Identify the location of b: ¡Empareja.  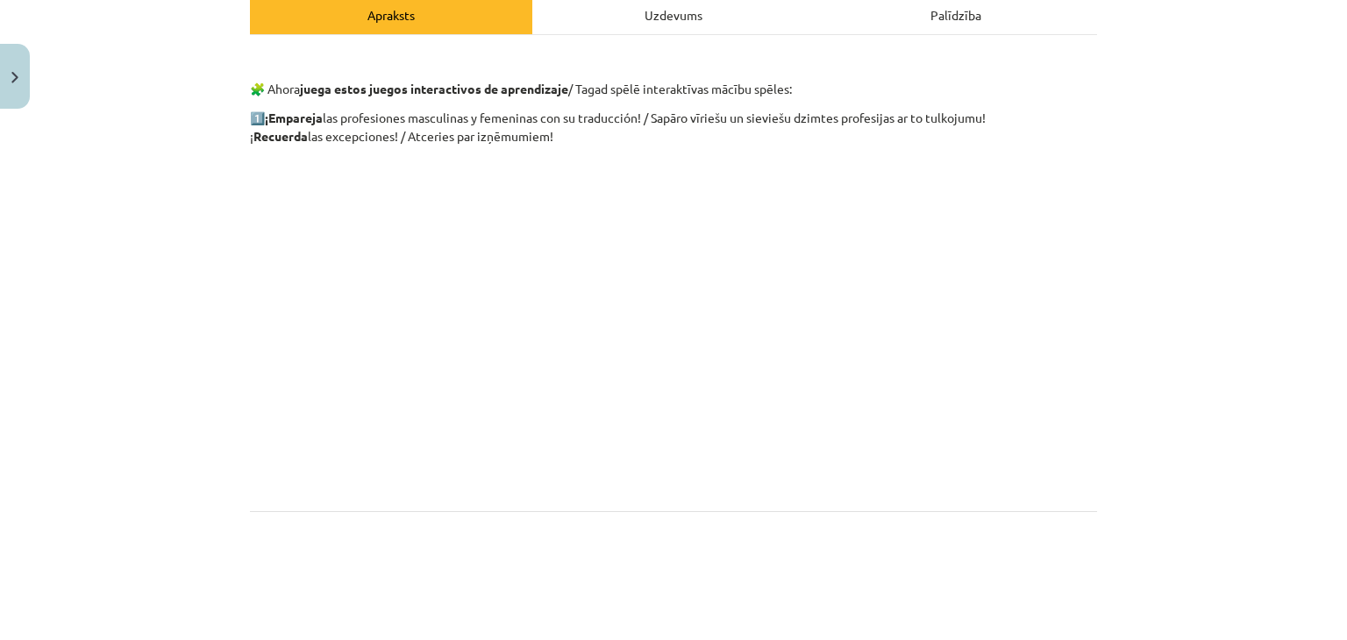
(294, 118).